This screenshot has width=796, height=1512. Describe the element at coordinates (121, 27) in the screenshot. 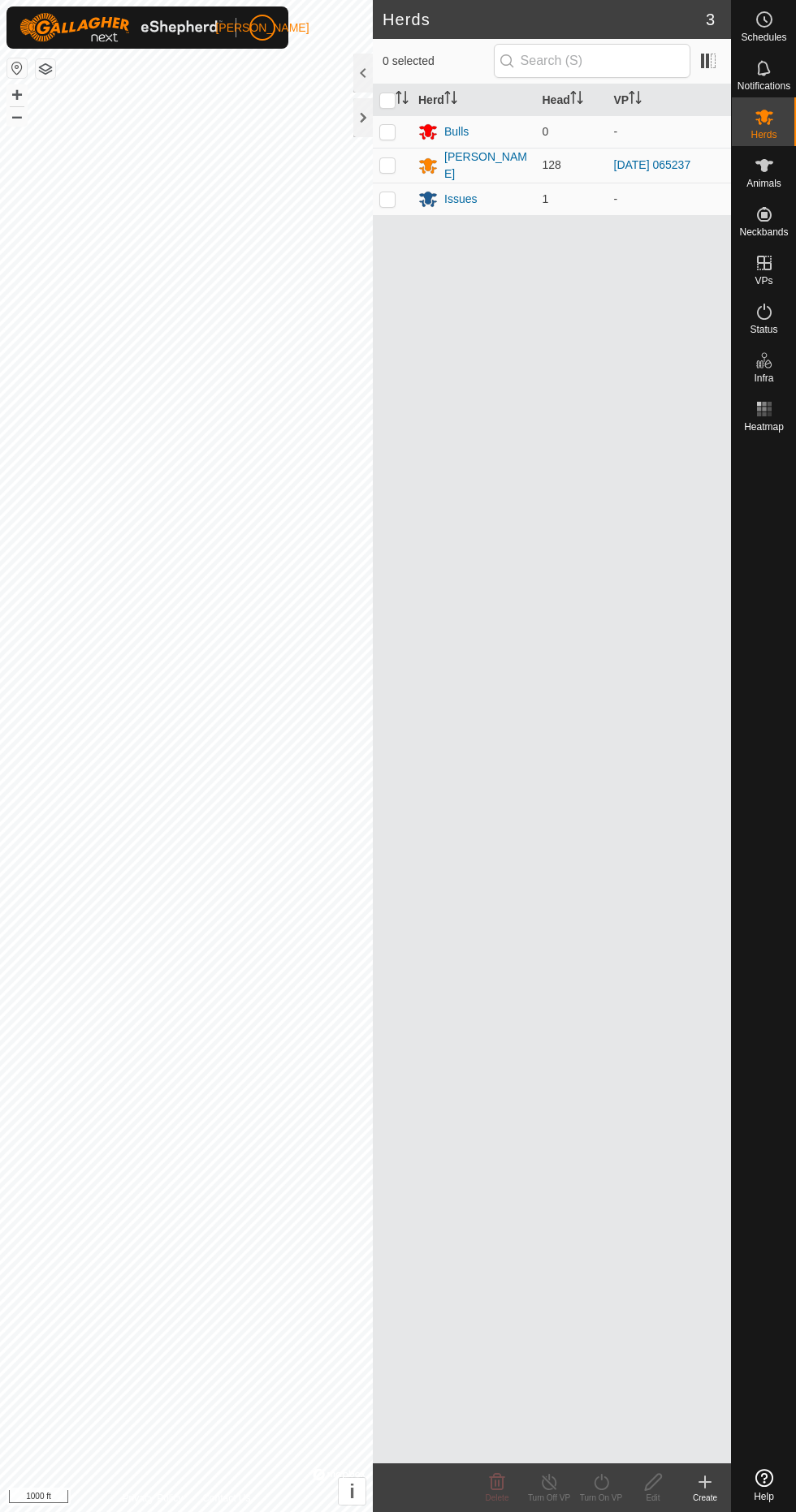

I see `img: Gallagher Logo` at that location.